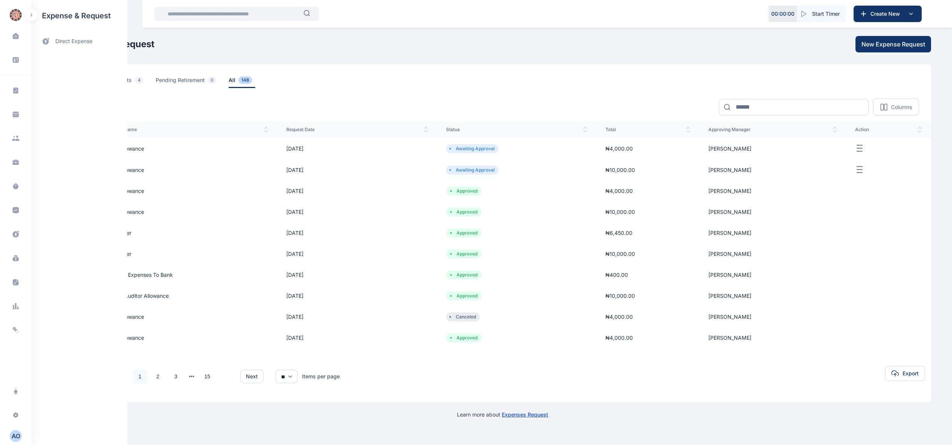 The image size is (952, 445). Describe the element at coordinates (176, 376) in the screenshot. I see `li: 3` at that location.